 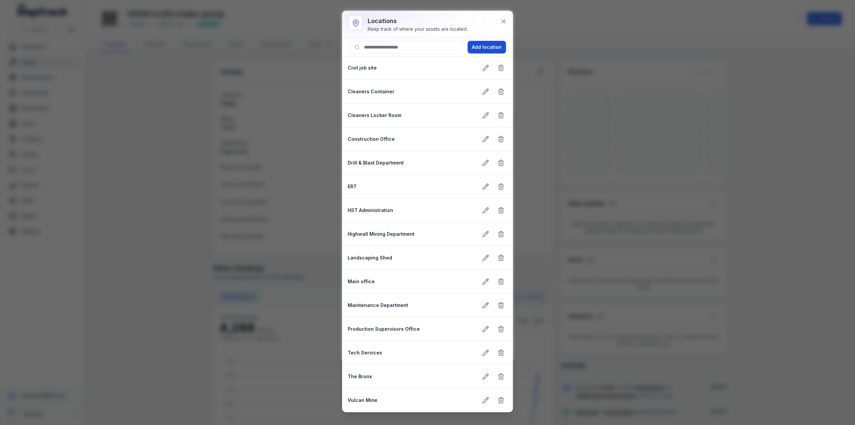 What do you see at coordinates (410, 234) in the screenshot?
I see `strong: Highwall Mining Department` at bounding box center [410, 234].